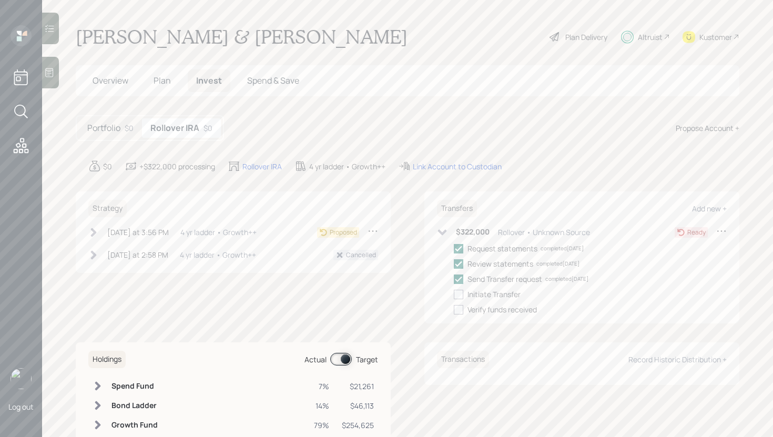 The height and width of the screenshot is (437, 773). I want to click on div: Verify funds received, so click(502, 309).